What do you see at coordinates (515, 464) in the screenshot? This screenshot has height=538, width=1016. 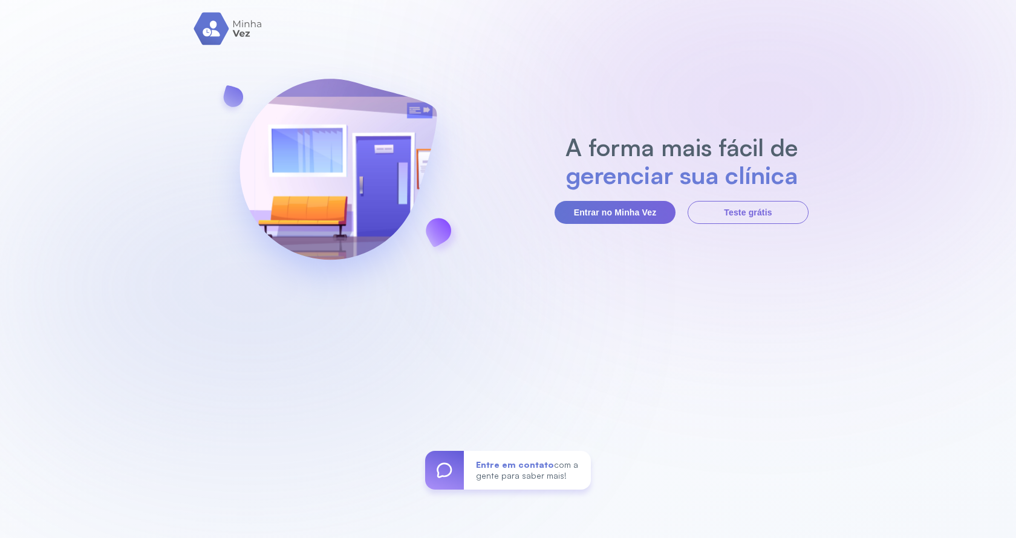 I see `span: Entre em contato` at bounding box center [515, 464].